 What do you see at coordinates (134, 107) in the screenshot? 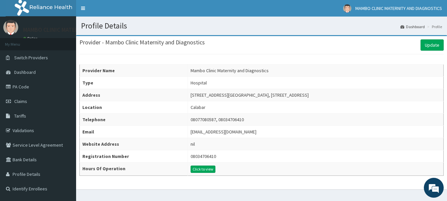
I see `th: Location` at bounding box center [134, 107].